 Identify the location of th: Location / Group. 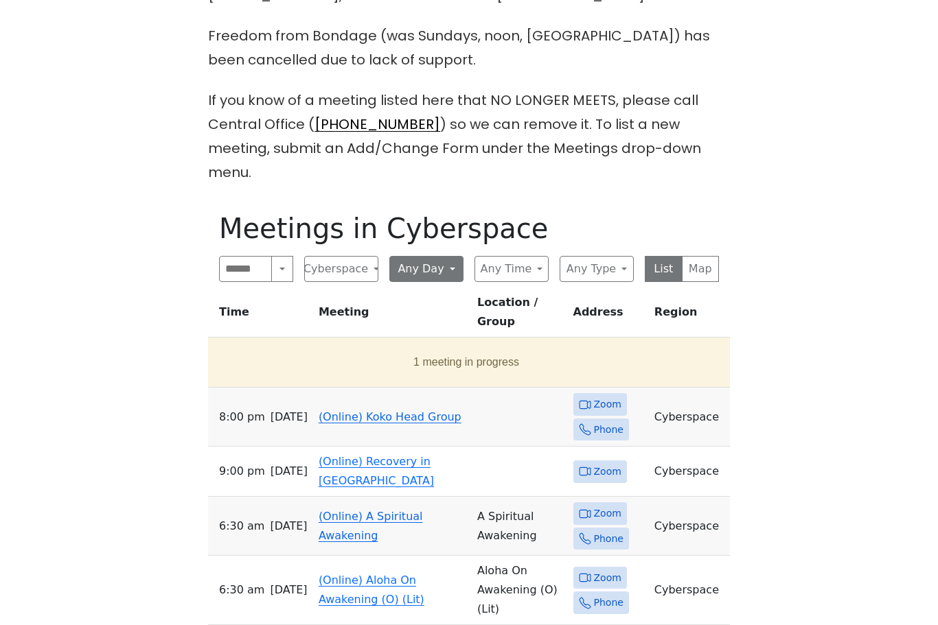
(520, 315).